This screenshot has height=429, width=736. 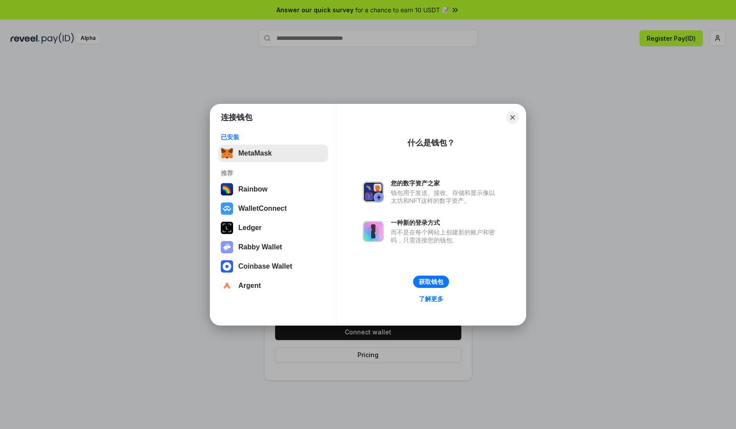 I want to click on button: Ledger, so click(x=273, y=228).